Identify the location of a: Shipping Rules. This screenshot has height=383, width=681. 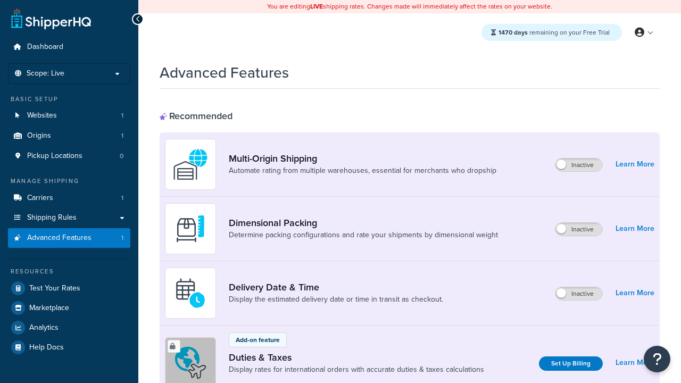
(69, 217).